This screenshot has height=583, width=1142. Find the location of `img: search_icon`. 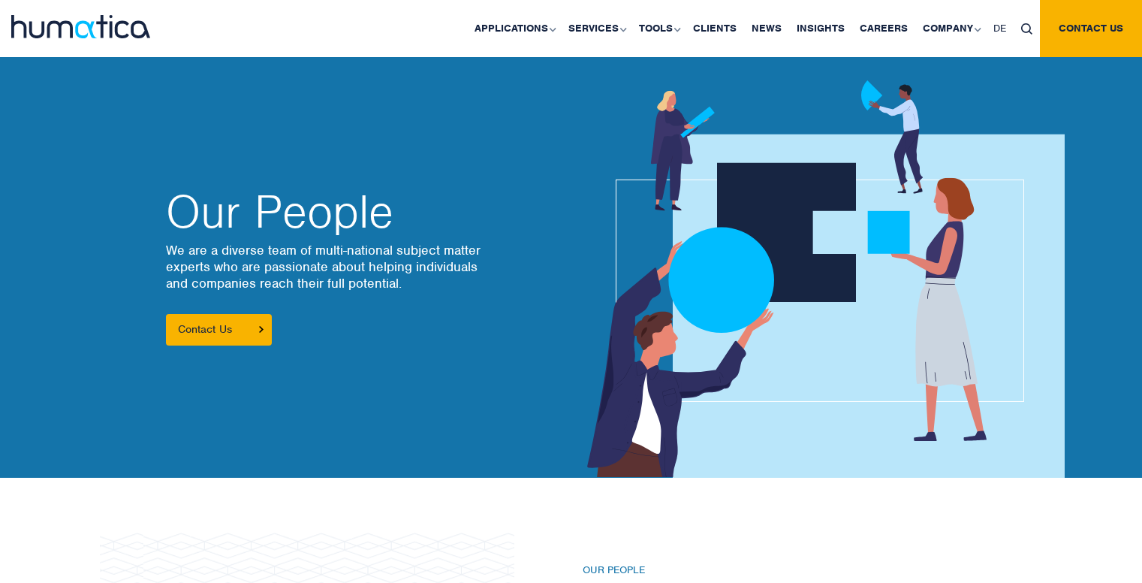

img: search_icon is located at coordinates (1026, 29).